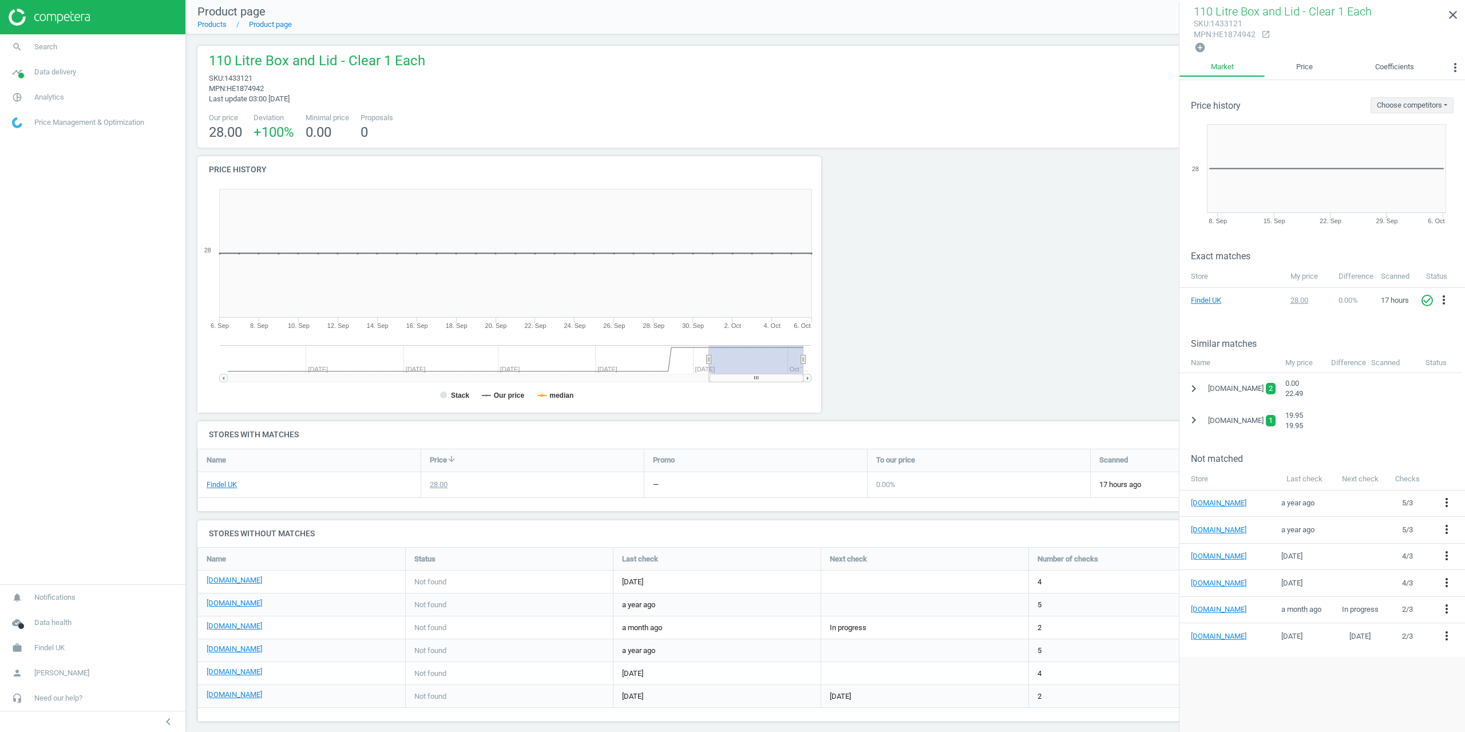 This screenshot has height=732, width=1465. Describe the element at coordinates (238, 78) in the screenshot. I see `span: 1433121` at that location.